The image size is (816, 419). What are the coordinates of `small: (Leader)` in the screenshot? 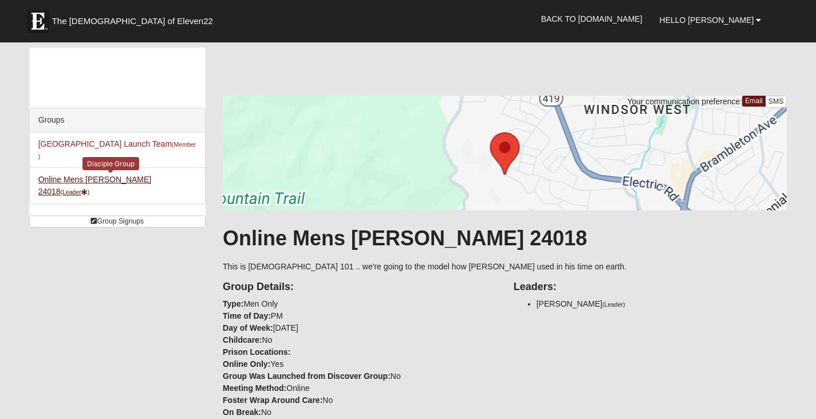 It's located at (614, 304).